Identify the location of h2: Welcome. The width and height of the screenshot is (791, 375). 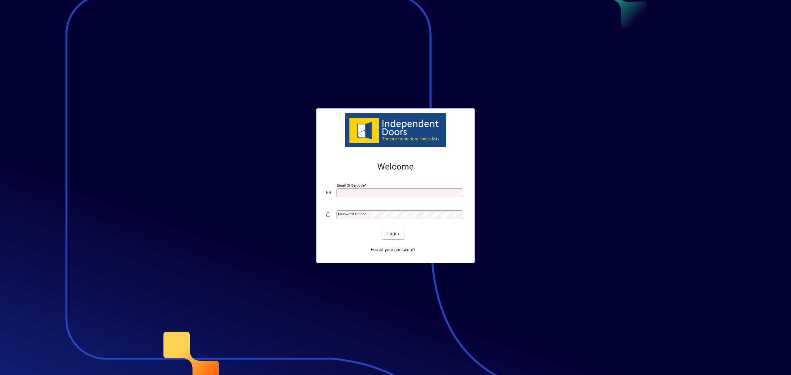
(396, 167).